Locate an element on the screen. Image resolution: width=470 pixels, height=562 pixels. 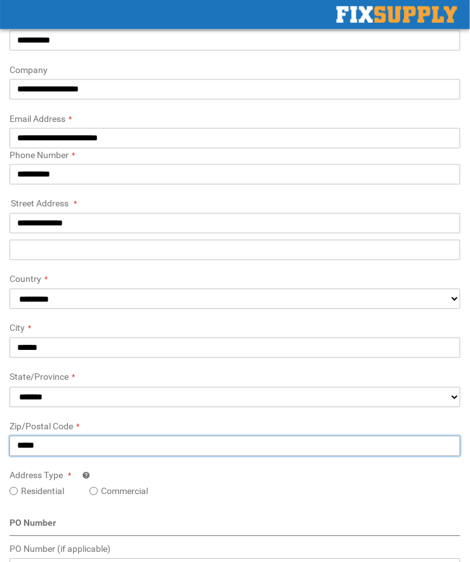
span: State/Province is located at coordinates (39, 377).